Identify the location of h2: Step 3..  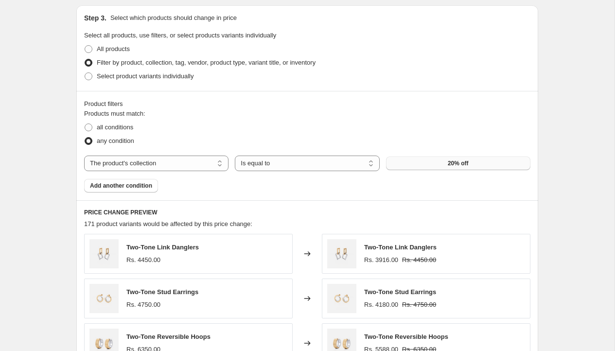
(95, 18).